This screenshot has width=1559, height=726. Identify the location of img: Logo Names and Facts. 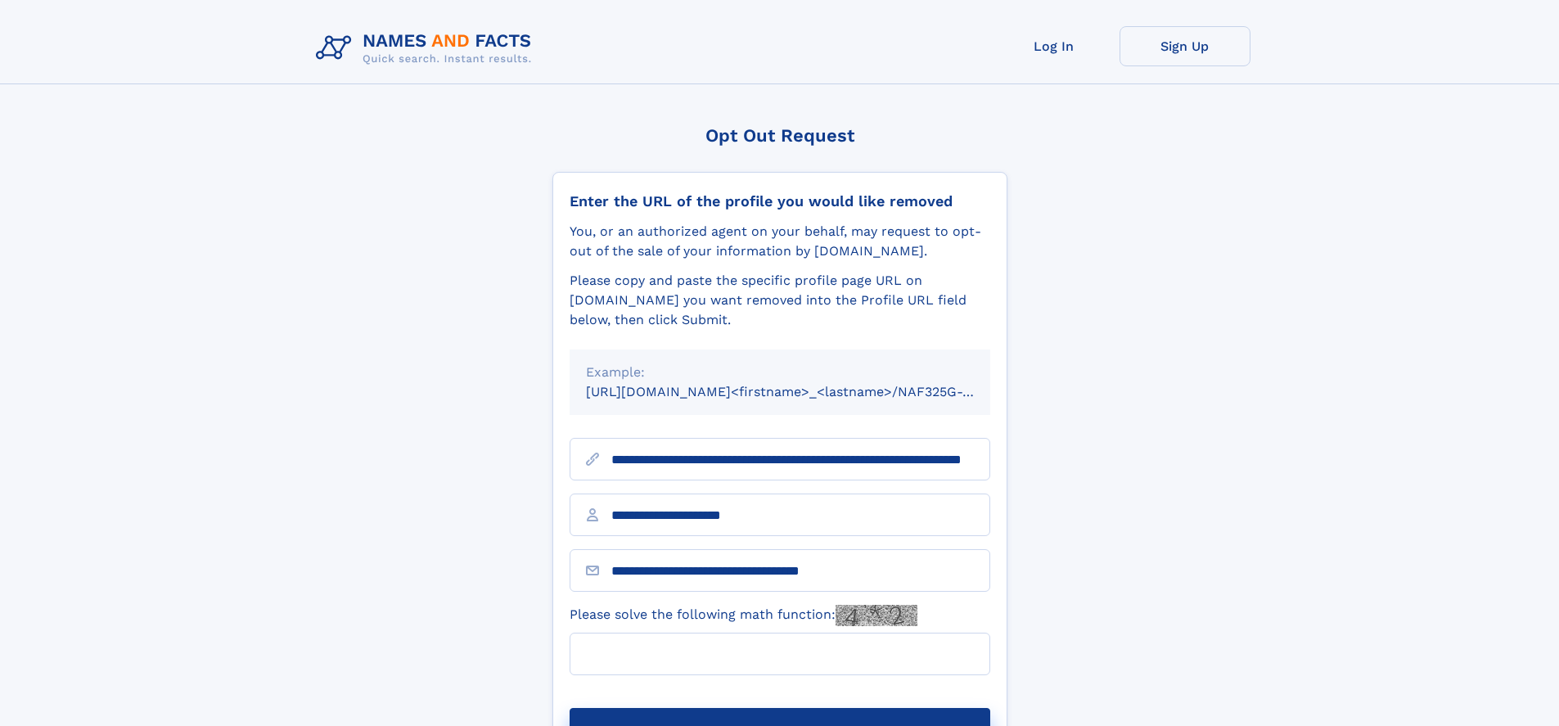
(427, 48).